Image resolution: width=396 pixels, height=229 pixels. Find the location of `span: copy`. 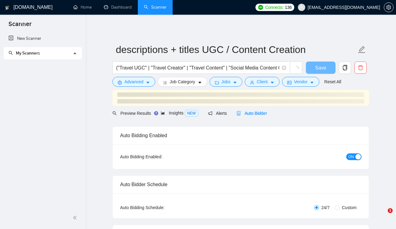

span: copy is located at coordinates (345, 68).